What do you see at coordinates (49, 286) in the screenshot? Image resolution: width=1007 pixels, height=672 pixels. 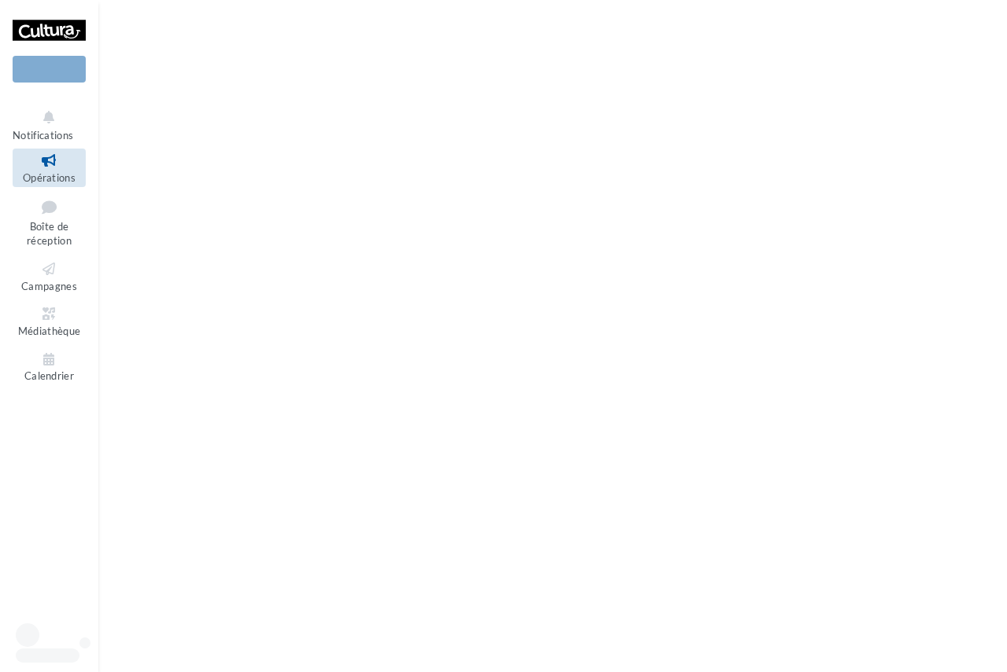 I see `span: Campagnes` at bounding box center [49, 286].